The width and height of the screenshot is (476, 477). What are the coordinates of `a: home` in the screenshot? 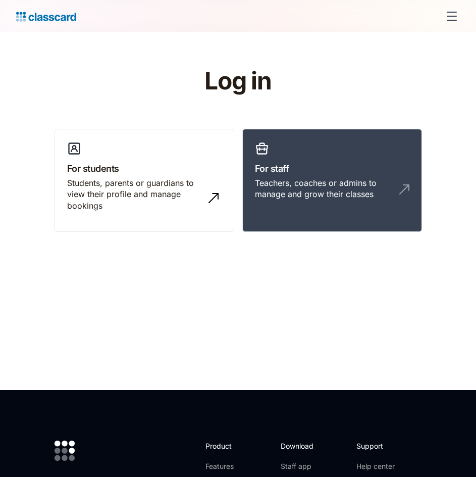 It's located at (46, 16).